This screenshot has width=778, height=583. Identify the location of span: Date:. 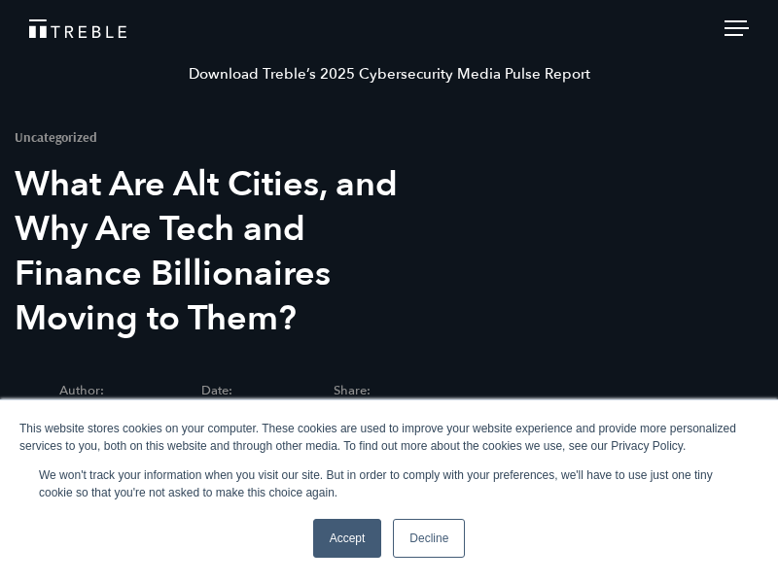
(217, 391).